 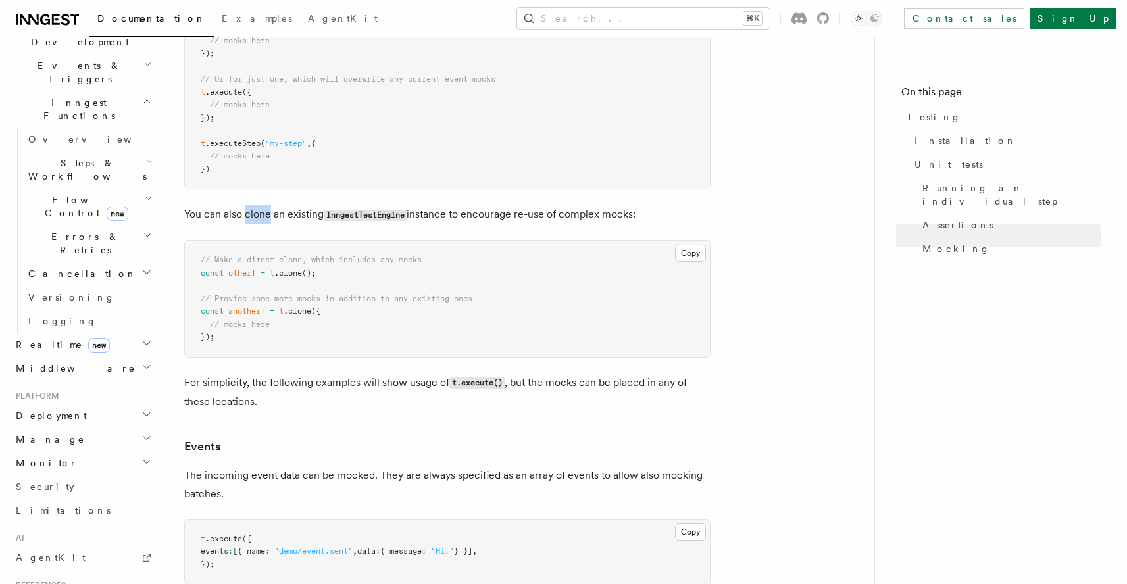 I want to click on code: t.execute(), so click(x=477, y=383).